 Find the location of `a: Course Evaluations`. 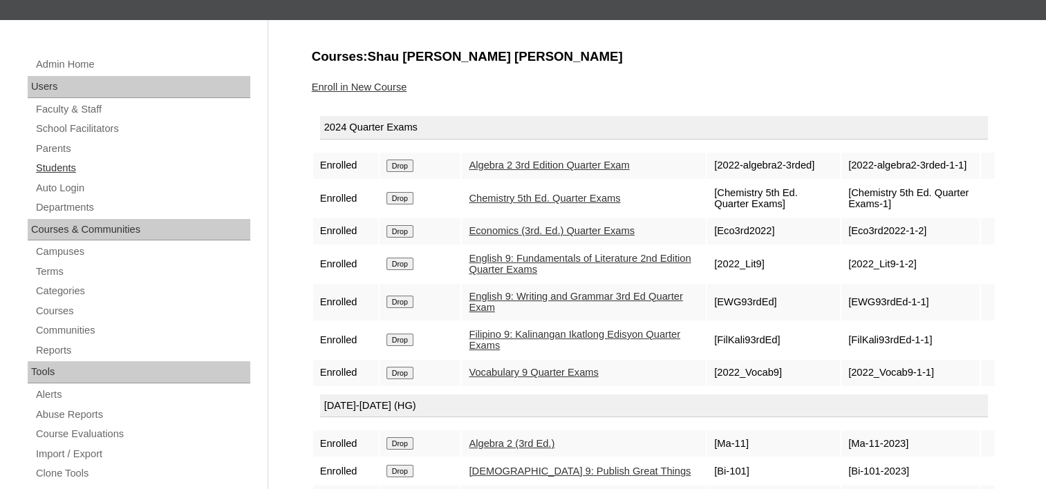

a: Course Evaluations is located at coordinates (142, 434).